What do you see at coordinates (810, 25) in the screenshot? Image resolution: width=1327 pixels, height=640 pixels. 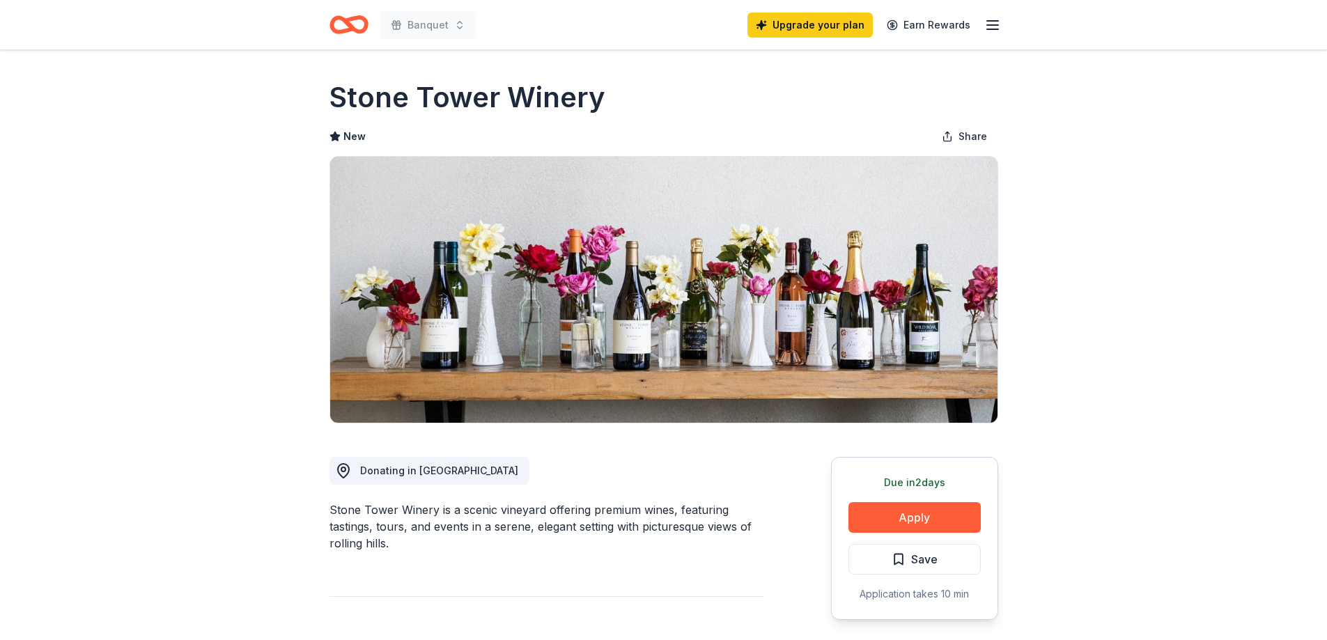 I see `a: Upgrade your plan` at bounding box center [810, 25].